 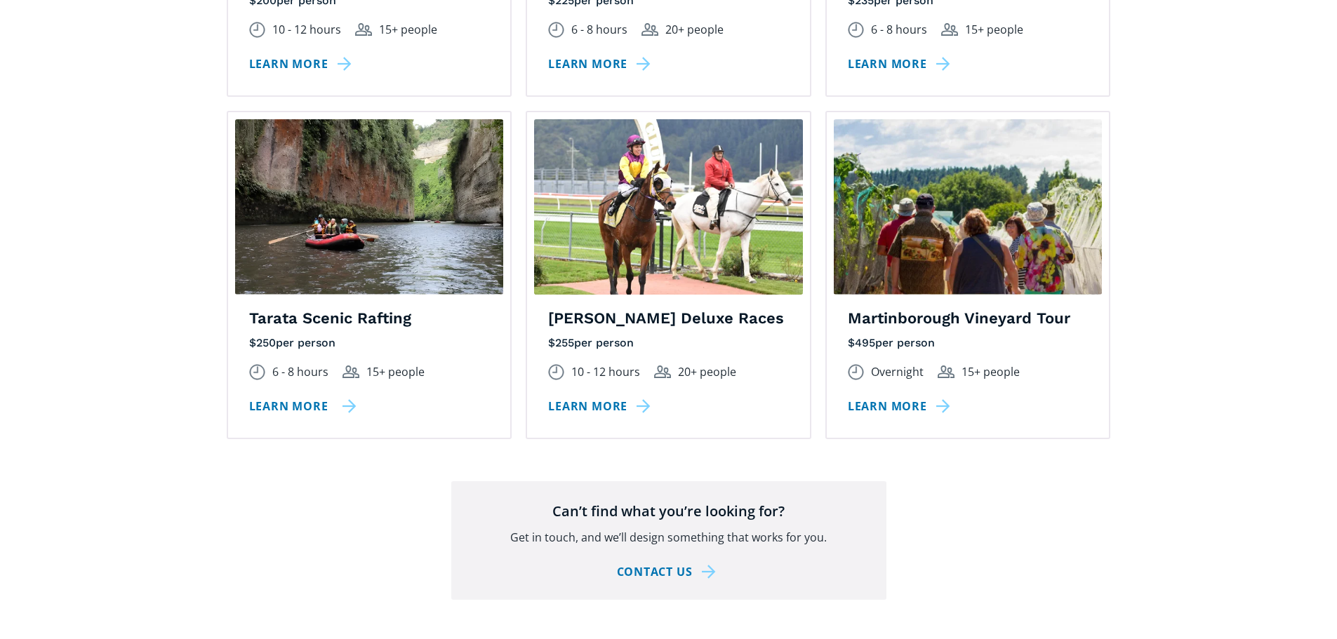 What do you see at coordinates (669, 572) in the screenshot?
I see `a: Contact us` at bounding box center [669, 572].